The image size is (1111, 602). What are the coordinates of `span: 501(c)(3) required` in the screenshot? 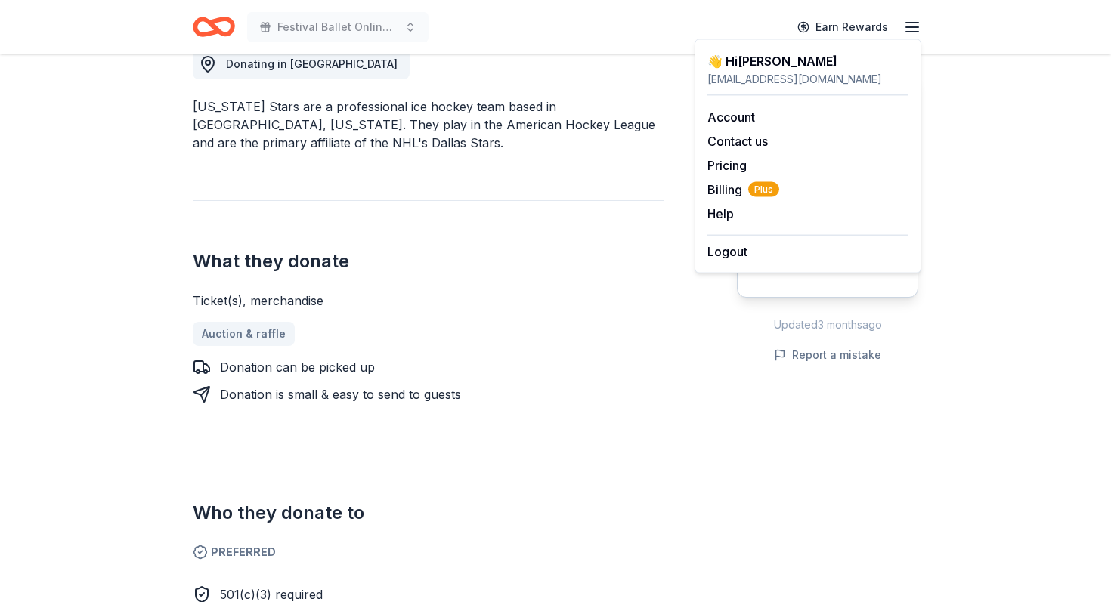 It's located at (271, 595).